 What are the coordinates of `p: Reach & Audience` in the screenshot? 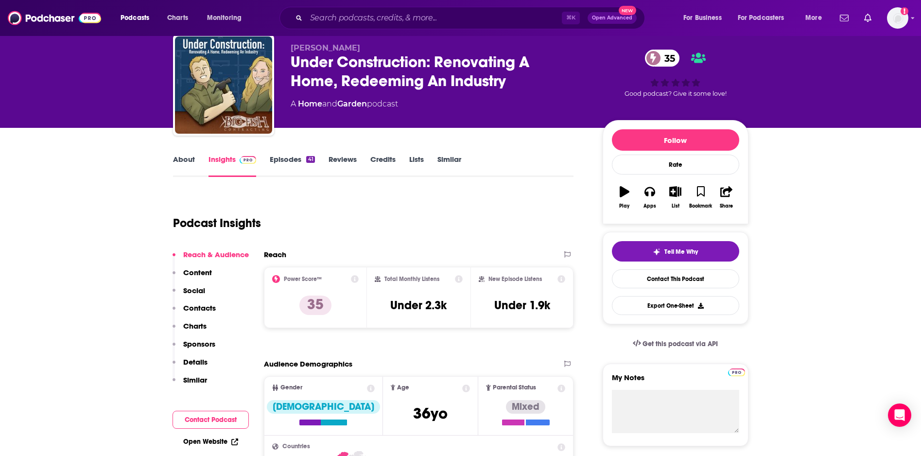 It's located at (216, 254).